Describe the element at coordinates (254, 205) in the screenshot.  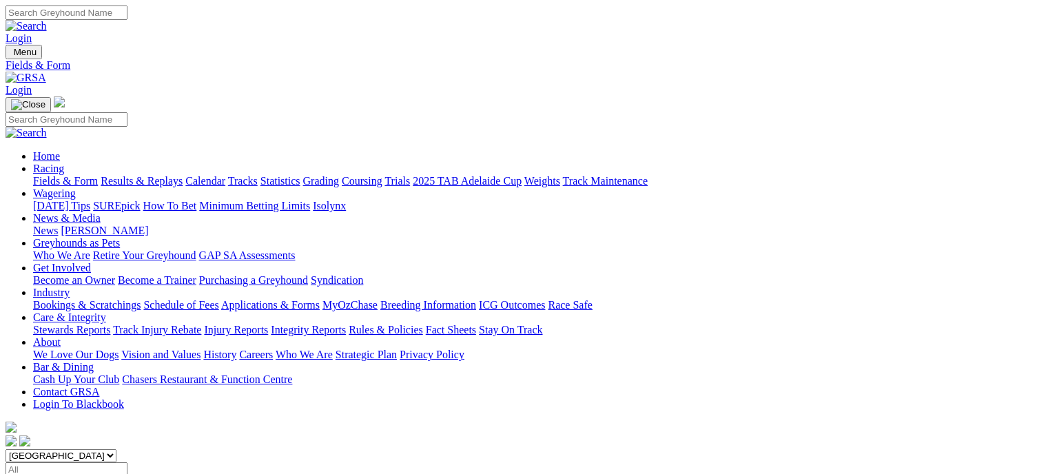
I see `a: Minimum Betting Limits` at that location.